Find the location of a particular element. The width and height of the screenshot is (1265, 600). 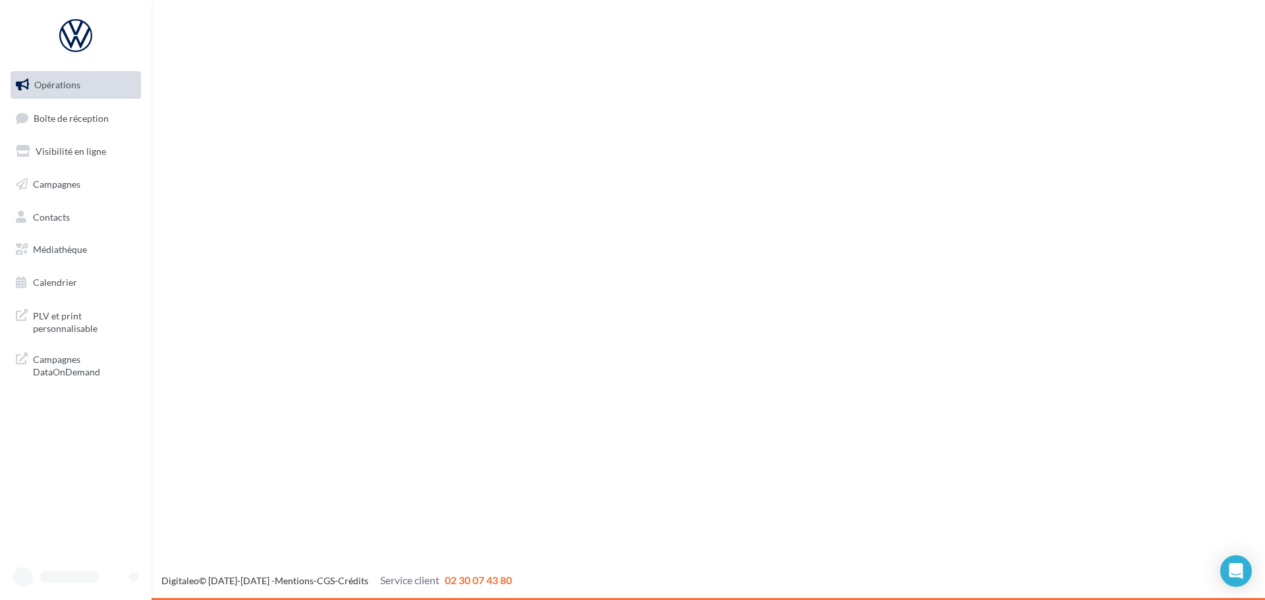

span: Boîte de réception is located at coordinates (71, 117).